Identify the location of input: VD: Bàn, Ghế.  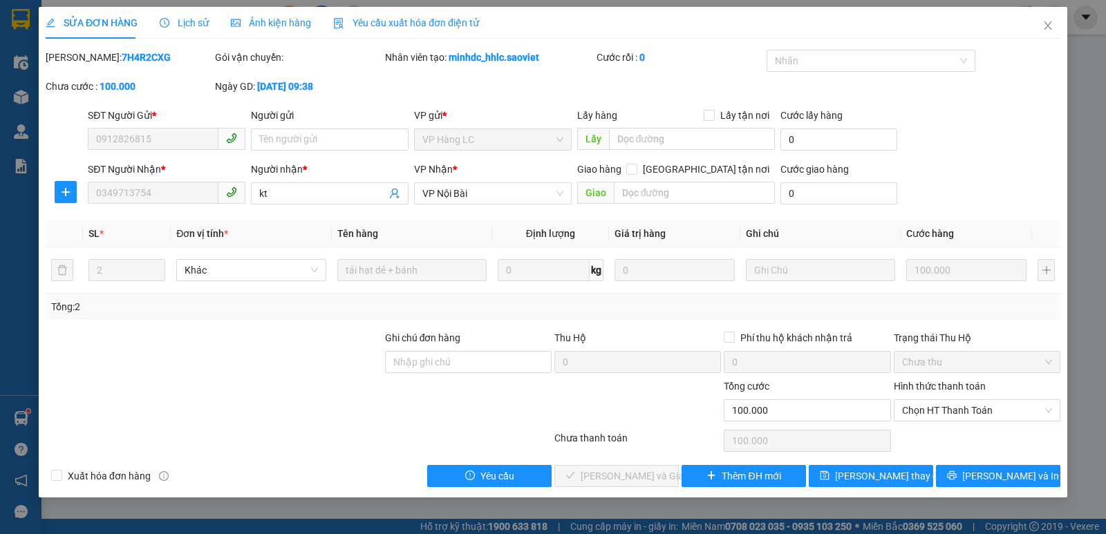
(412, 270).